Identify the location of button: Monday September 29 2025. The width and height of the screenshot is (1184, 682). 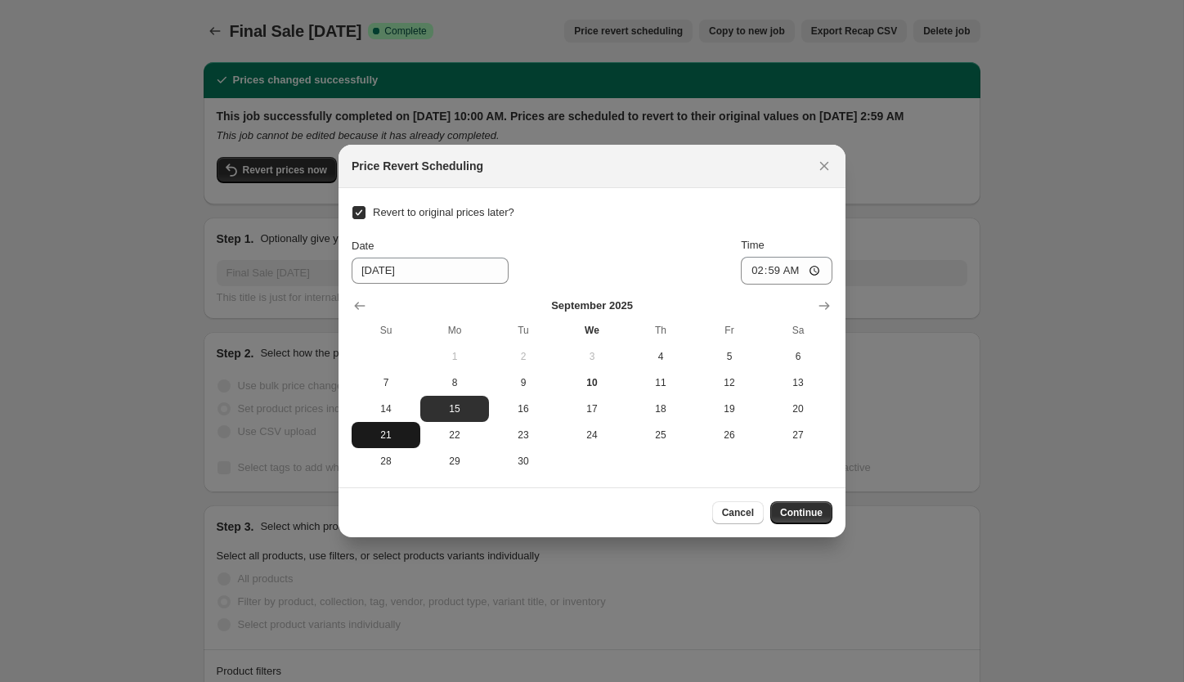
(455, 461).